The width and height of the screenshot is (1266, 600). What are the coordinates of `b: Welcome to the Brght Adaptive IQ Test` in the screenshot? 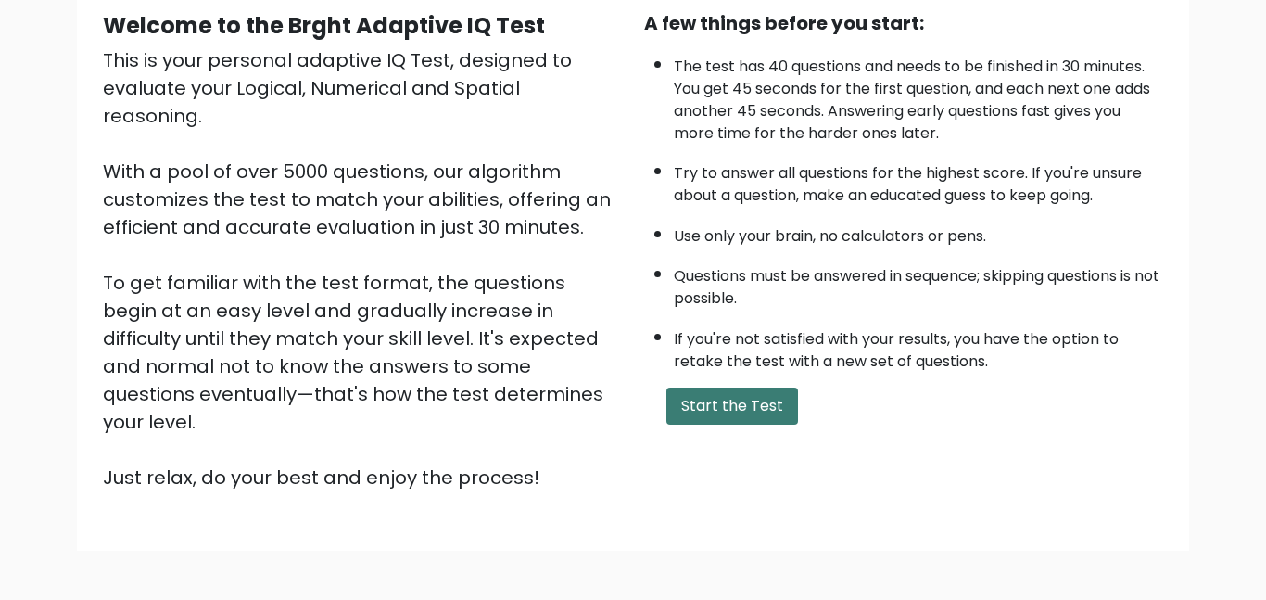 It's located at (324, 25).